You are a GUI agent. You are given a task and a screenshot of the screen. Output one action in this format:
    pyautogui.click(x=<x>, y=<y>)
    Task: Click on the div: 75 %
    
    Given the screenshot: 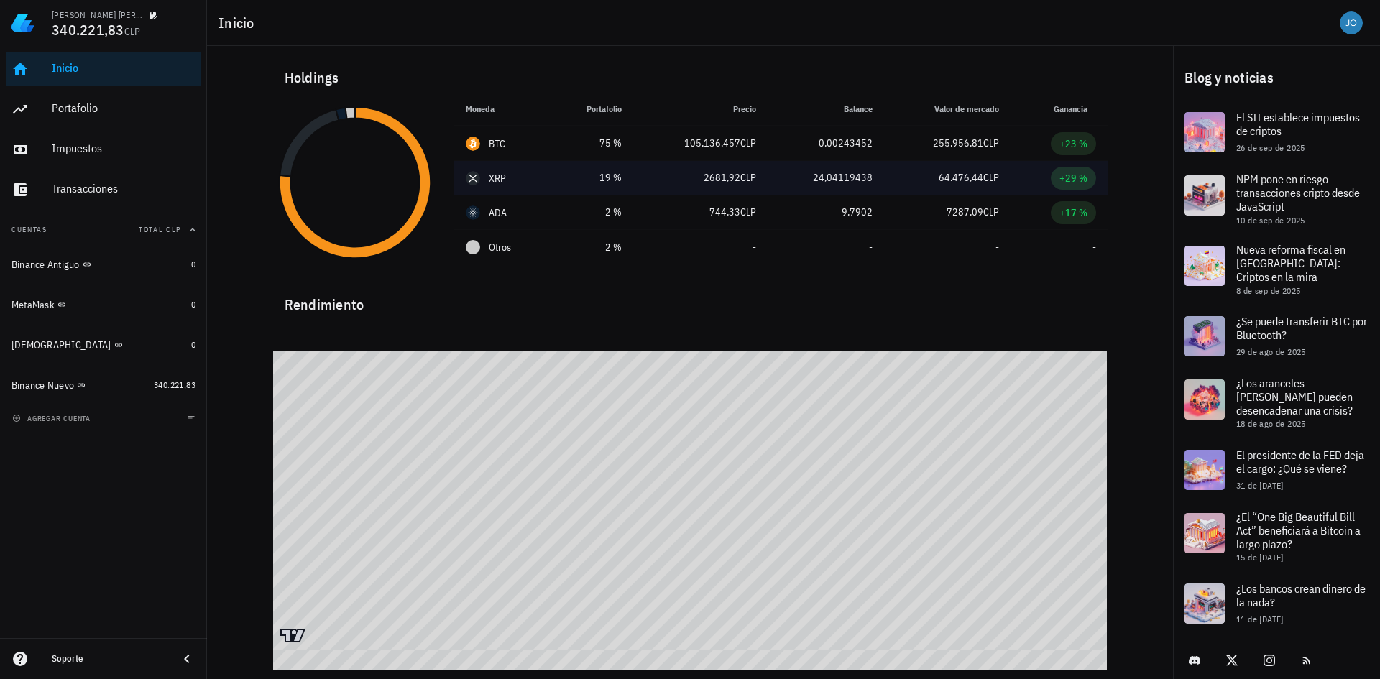 What is the action you would take?
    pyautogui.click(x=591, y=143)
    